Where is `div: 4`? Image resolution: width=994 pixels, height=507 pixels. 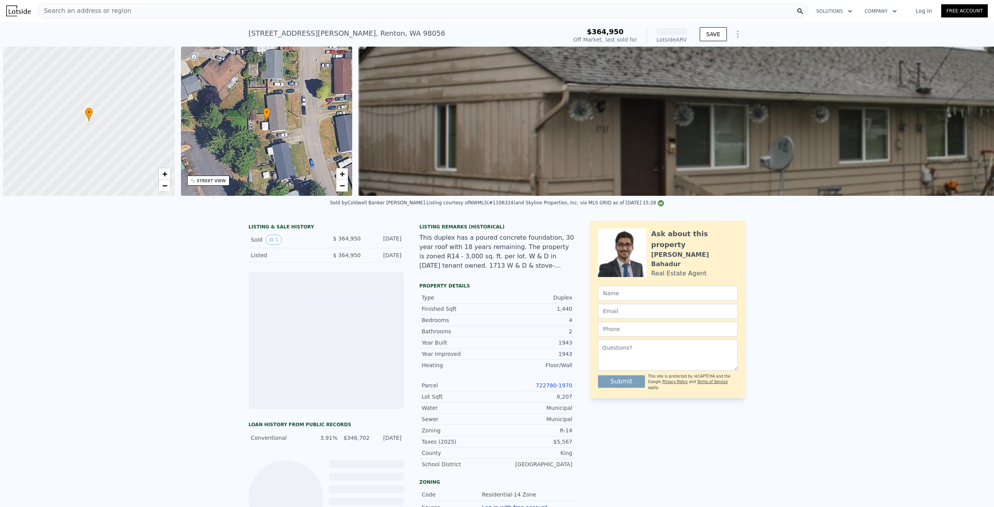
div: 4 is located at coordinates (535, 320).